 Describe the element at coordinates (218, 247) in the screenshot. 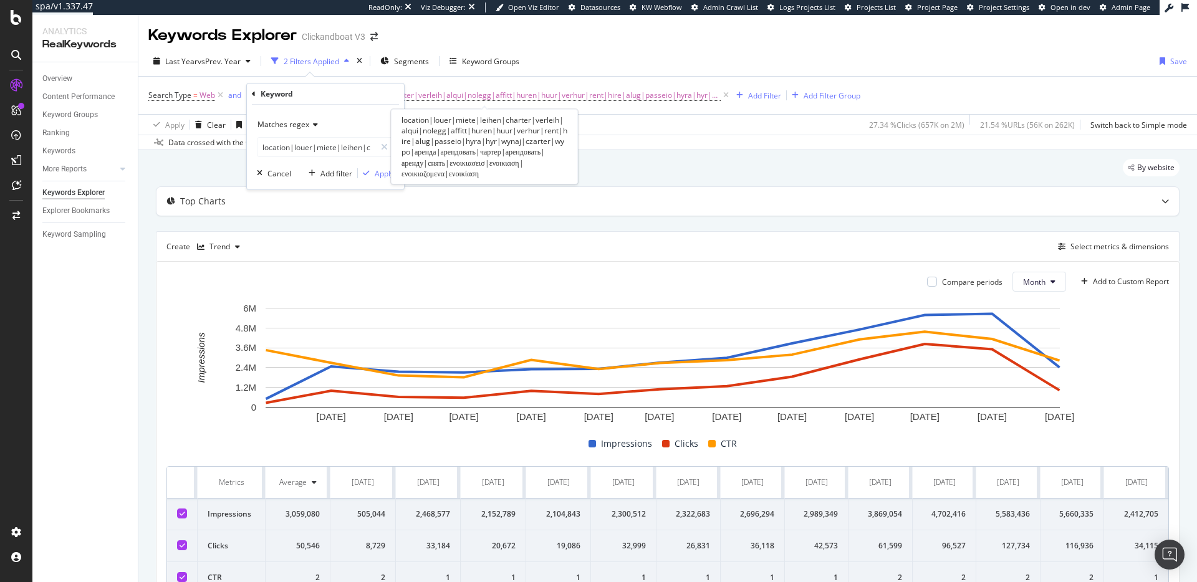

I see `button: Trend` at that location.